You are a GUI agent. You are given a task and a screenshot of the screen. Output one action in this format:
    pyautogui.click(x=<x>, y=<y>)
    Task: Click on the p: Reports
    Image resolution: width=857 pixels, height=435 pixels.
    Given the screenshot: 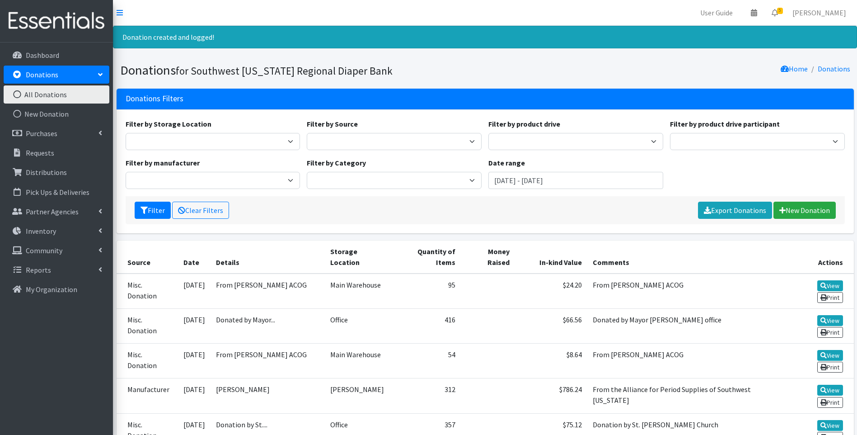 What is the action you would take?
    pyautogui.click(x=38, y=270)
    